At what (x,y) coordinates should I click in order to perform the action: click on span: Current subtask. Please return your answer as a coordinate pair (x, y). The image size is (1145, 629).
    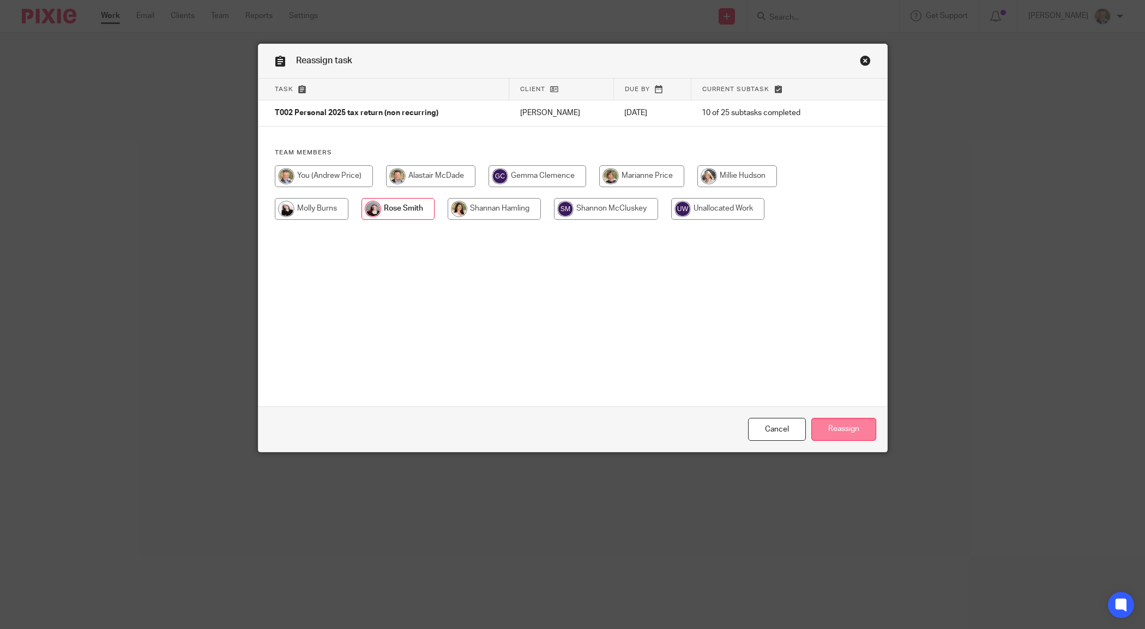
    Looking at the image, I should click on (735, 89).